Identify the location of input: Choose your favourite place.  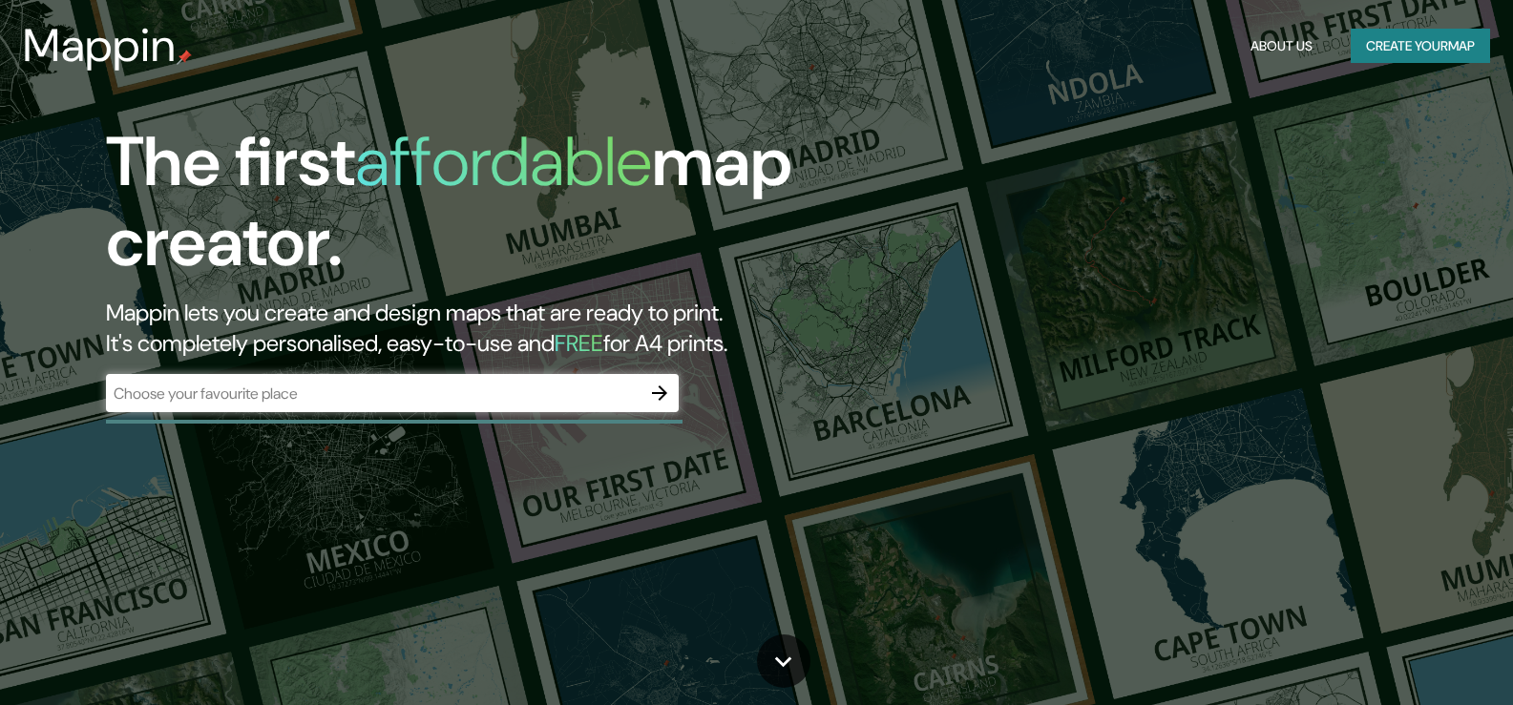
(373, 393).